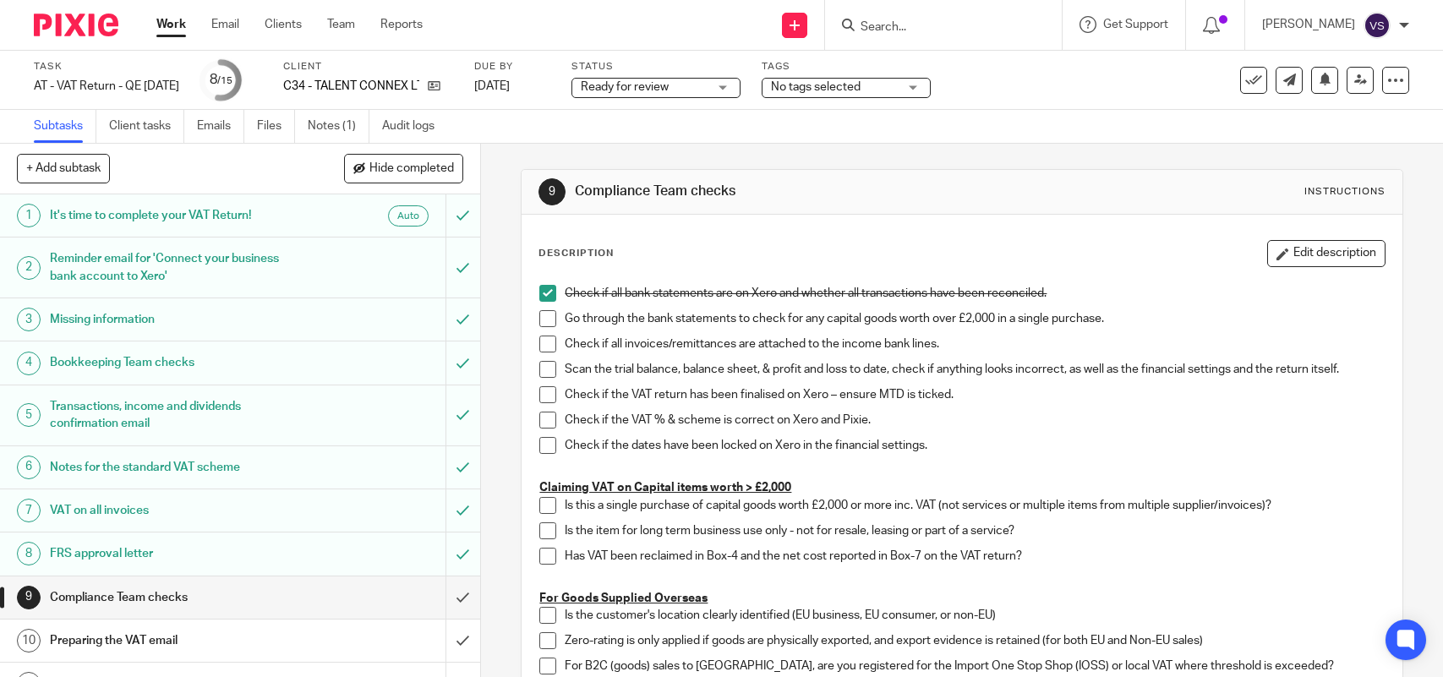  I want to click on button: + Add subtask, so click(63, 168).